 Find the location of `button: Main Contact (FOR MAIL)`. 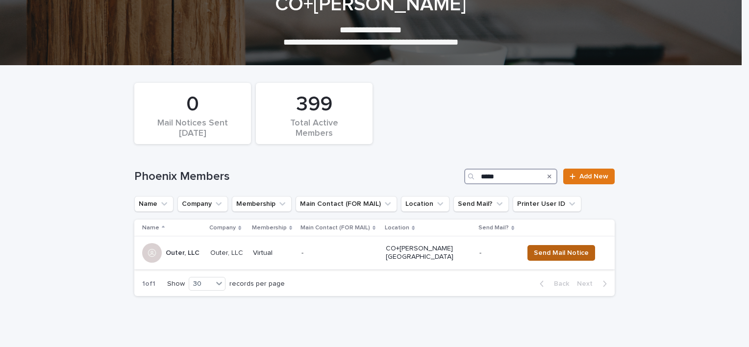

button: Main Contact (FOR MAIL) is located at coordinates (346, 204).